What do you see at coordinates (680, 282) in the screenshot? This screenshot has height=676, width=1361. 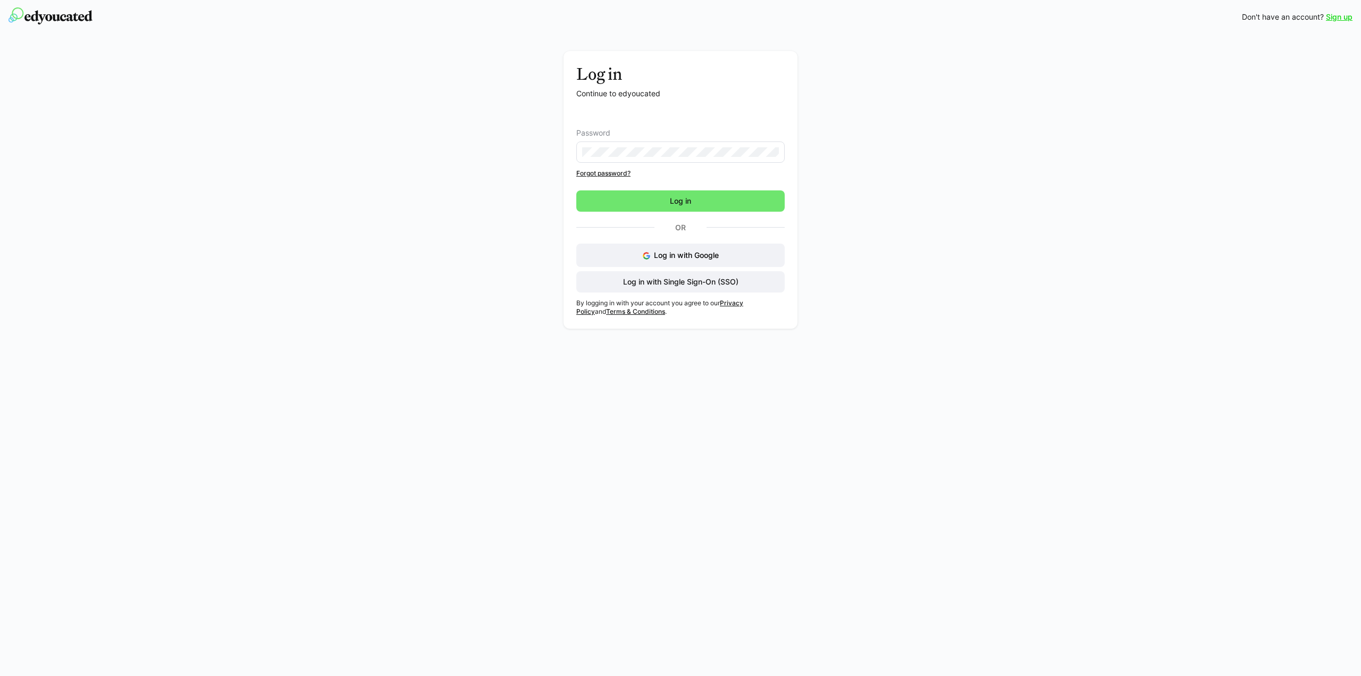 I see `span: Log in with Single Sign-On (SSO)` at bounding box center [680, 282].